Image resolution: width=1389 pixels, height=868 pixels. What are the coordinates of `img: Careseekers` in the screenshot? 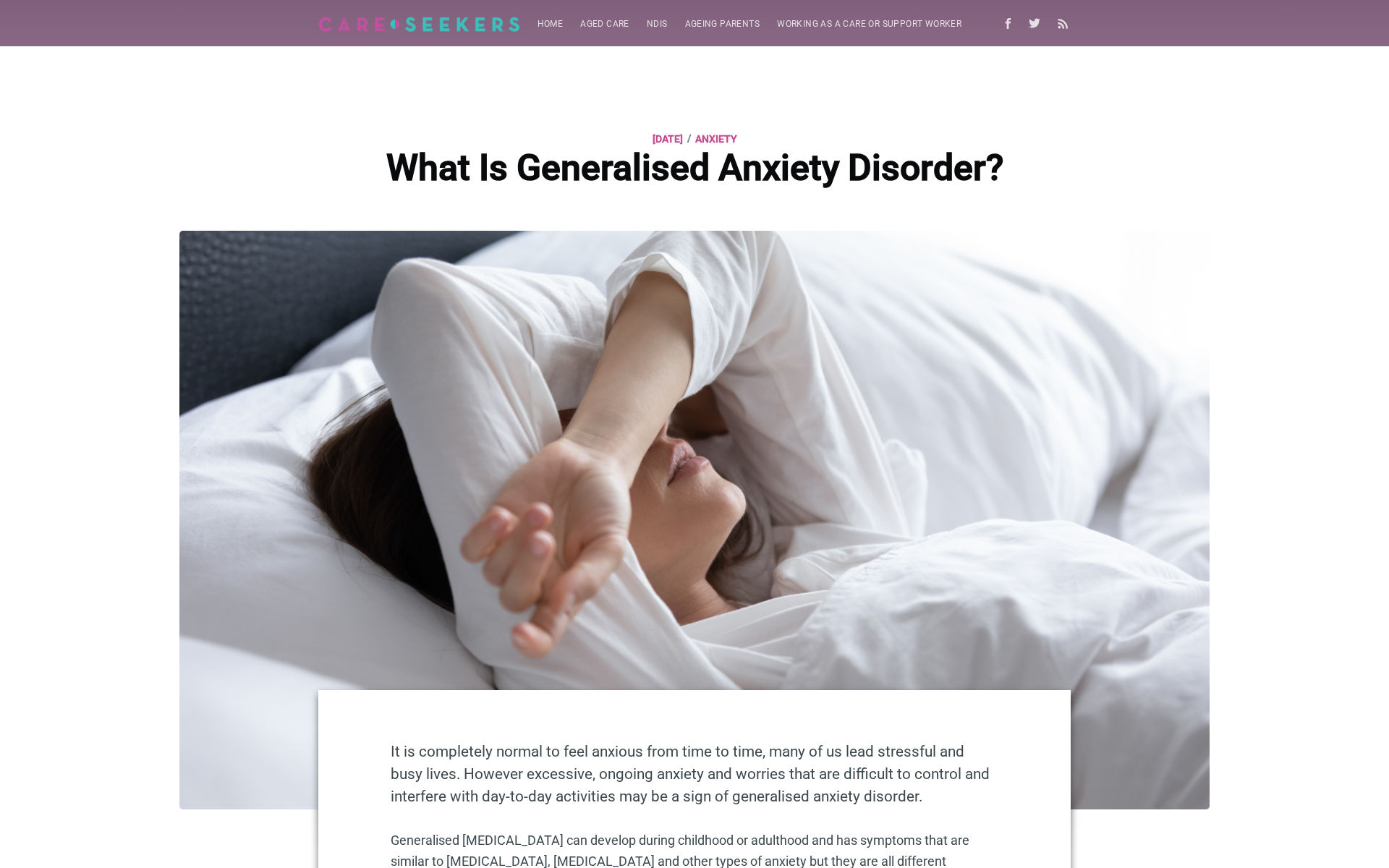 It's located at (418, 24).